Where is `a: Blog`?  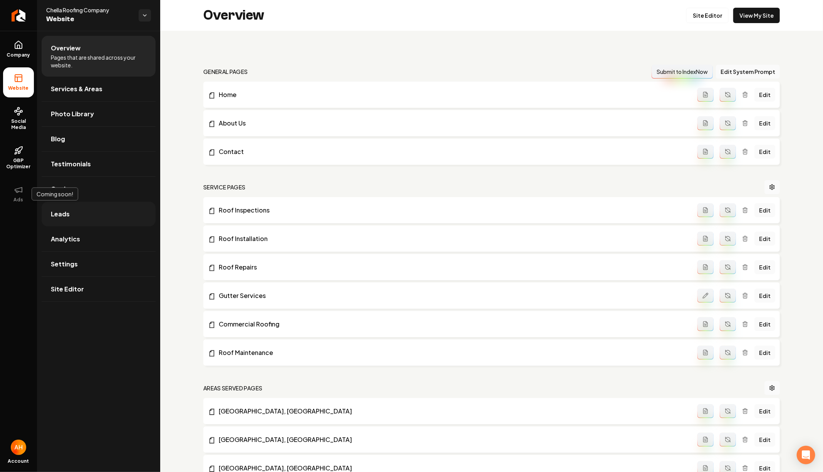
a: Blog is located at coordinates (99, 139).